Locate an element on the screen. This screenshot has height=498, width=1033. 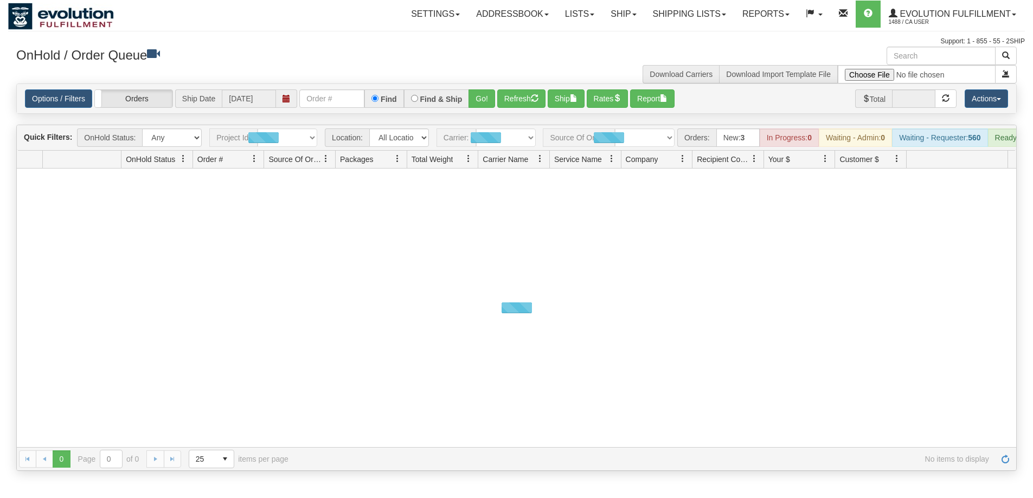
button: Rates is located at coordinates (607, 99).